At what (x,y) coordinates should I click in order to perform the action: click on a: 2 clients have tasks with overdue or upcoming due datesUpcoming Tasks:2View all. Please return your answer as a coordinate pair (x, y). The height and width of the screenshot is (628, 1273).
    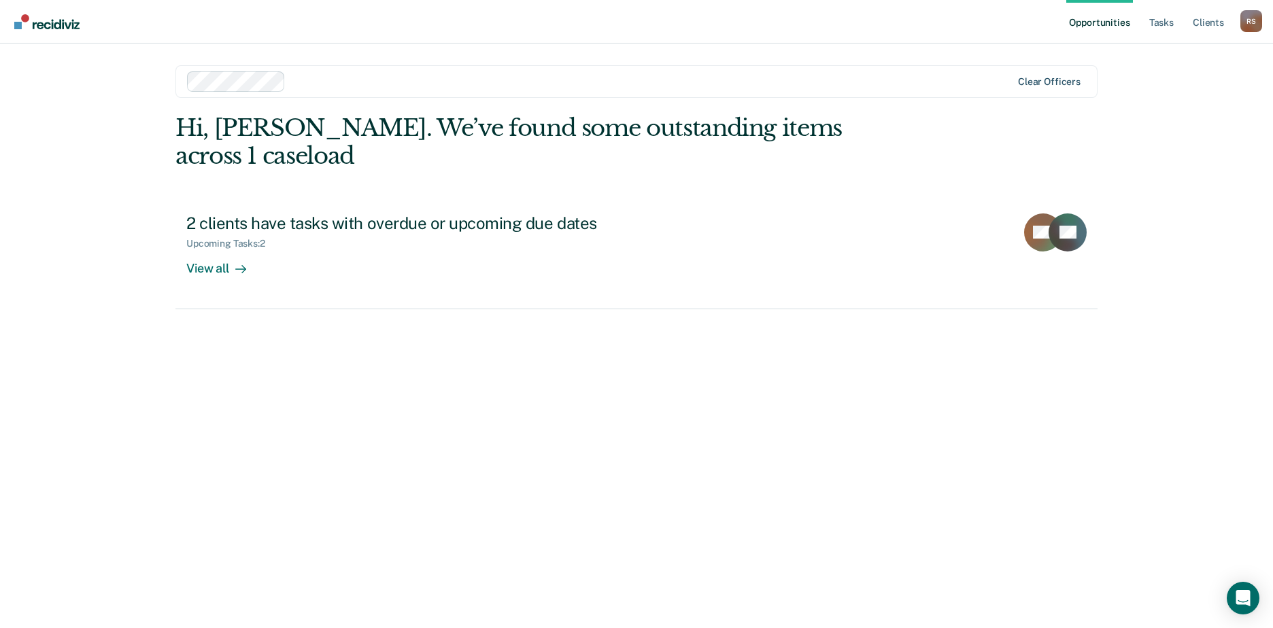
    Looking at the image, I should click on (636, 256).